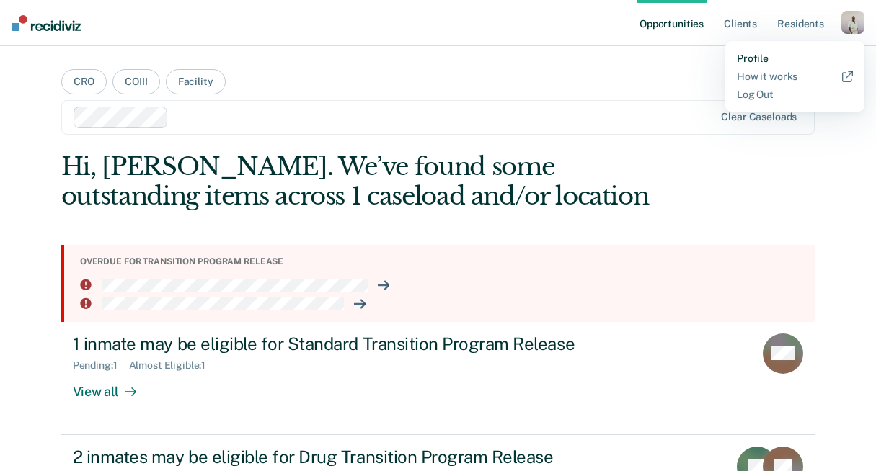  Describe the element at coordinates (136, 81) in the screenshot. I see `button: COIII` at that location.